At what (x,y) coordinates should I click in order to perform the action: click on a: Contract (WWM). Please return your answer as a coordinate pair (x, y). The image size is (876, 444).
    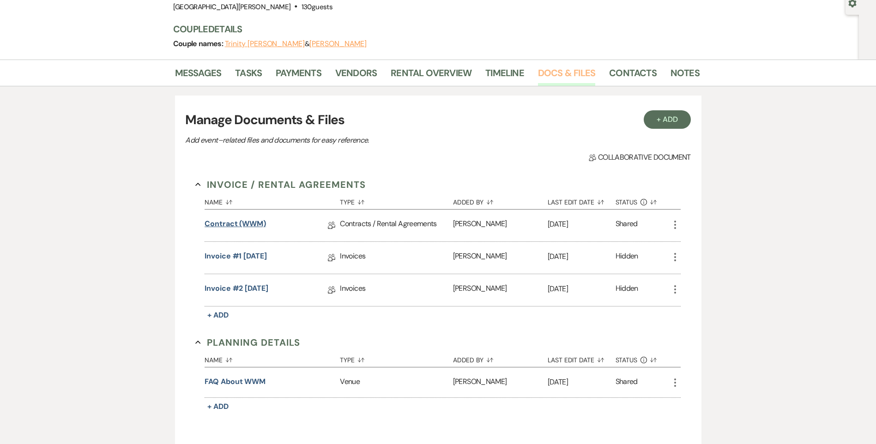
    Looking at the image, I should click on (235, 225).